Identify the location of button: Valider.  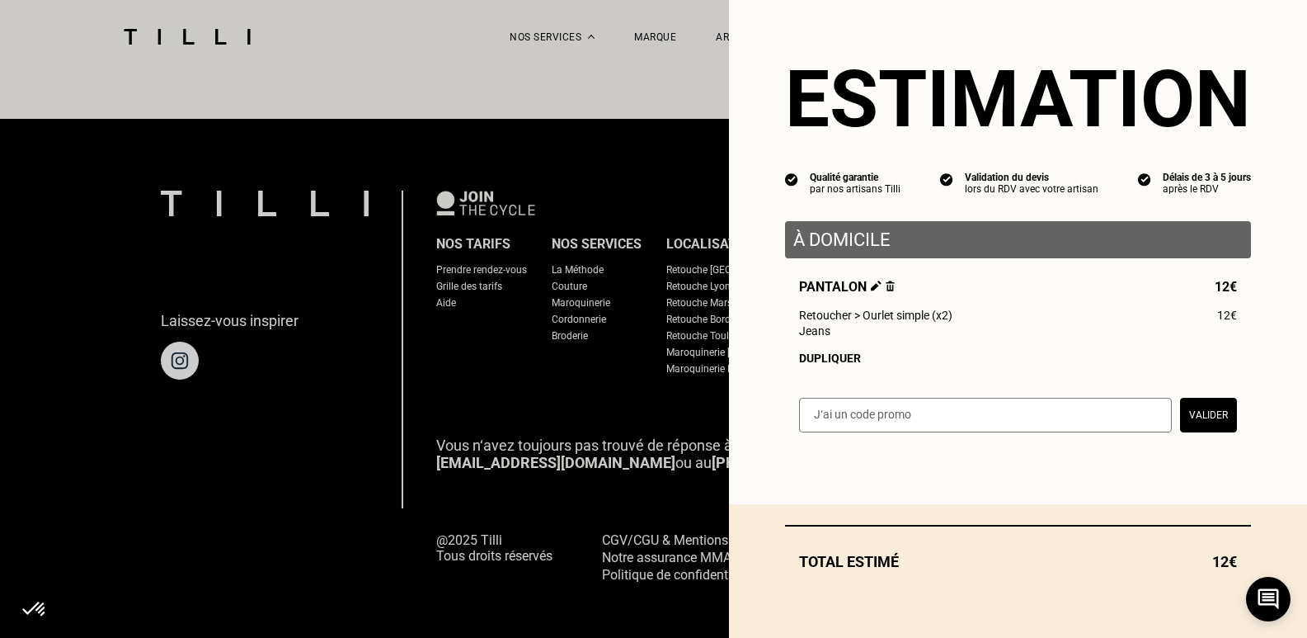
(1208, 415).